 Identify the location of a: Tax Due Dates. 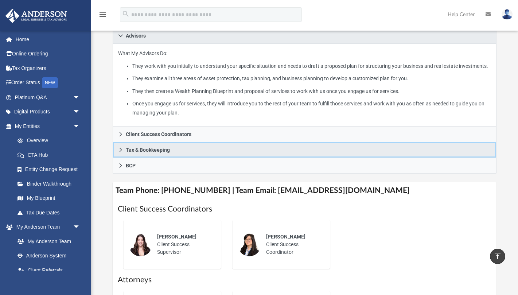
(51, 212).